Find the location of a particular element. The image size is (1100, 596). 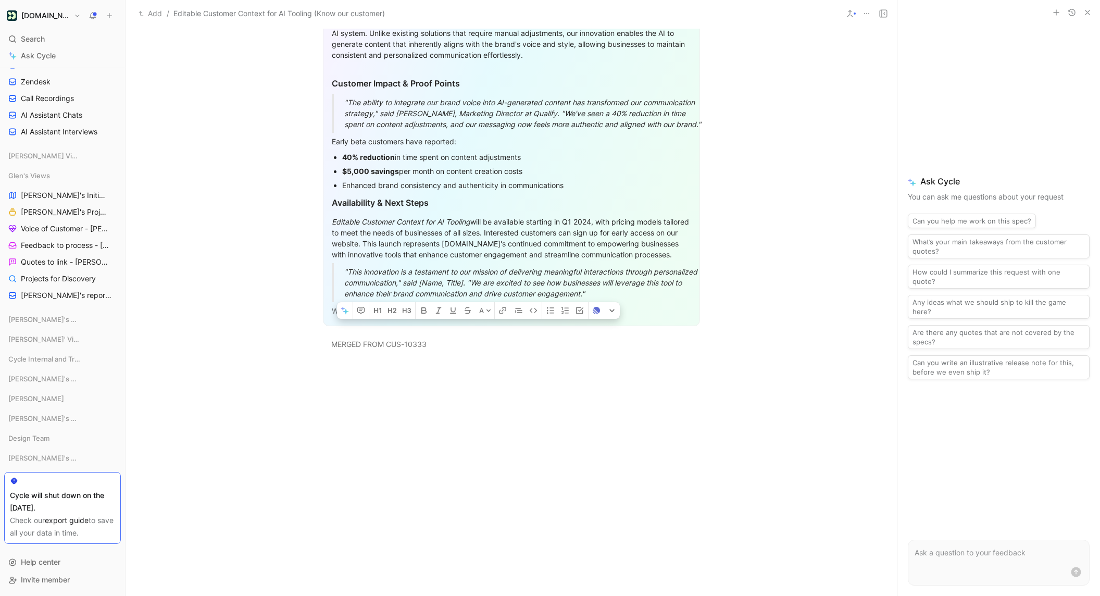

span: AI Assistant Chats is located at coordinates (52, 115).